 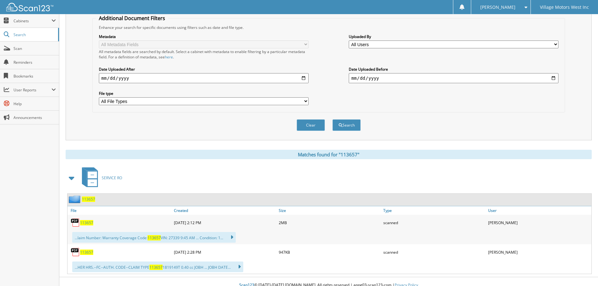 What do you see at coordinates (35, 48) in the screenshot?
I see `span: Scan` at bounding box center [35, 48].